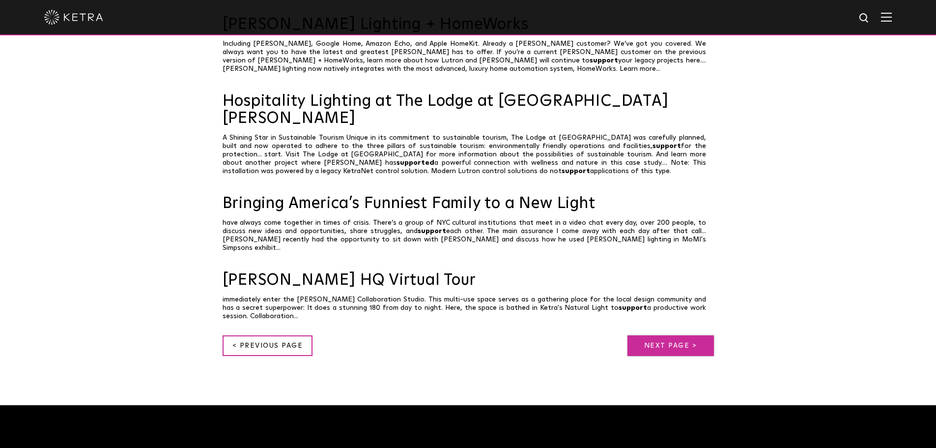  I want to click on a: < Previous page, so click(268, 346).